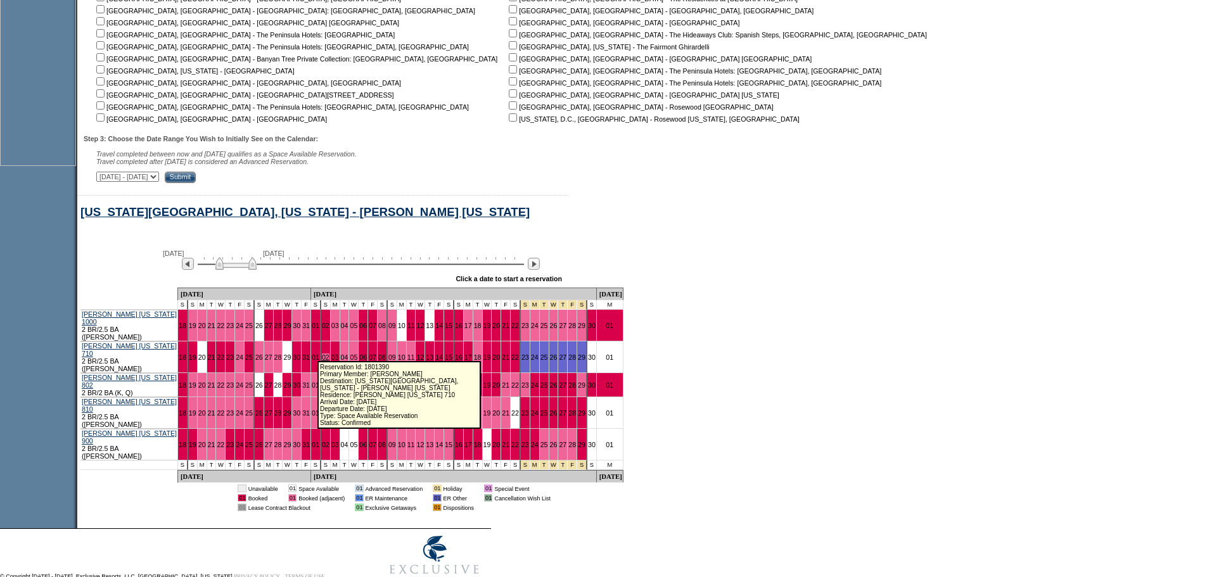  I want to click on td: F, so click(505, 305).